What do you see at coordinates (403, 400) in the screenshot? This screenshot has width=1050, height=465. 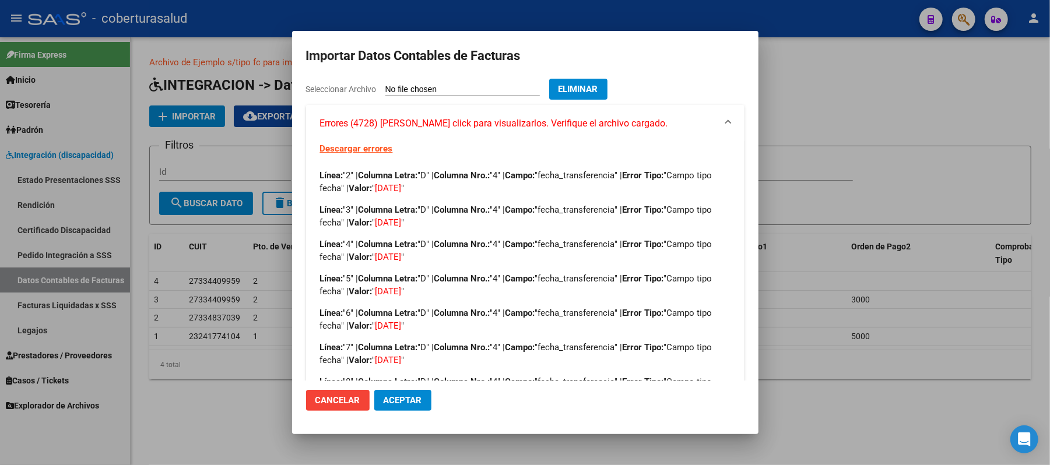 I see `span: Aceptar` at bounding box center [403, 400].